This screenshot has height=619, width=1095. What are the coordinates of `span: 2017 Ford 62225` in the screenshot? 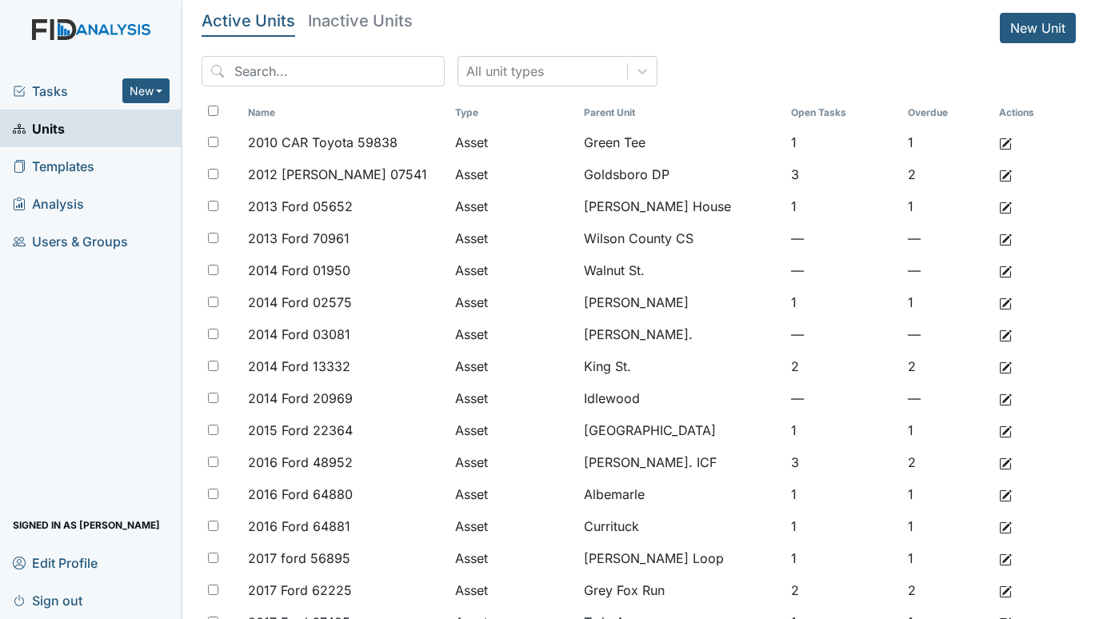 It's located at (300, 590).